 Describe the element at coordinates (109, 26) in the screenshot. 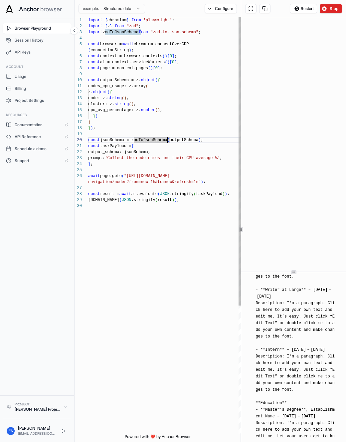

I see `span: z` at that location.